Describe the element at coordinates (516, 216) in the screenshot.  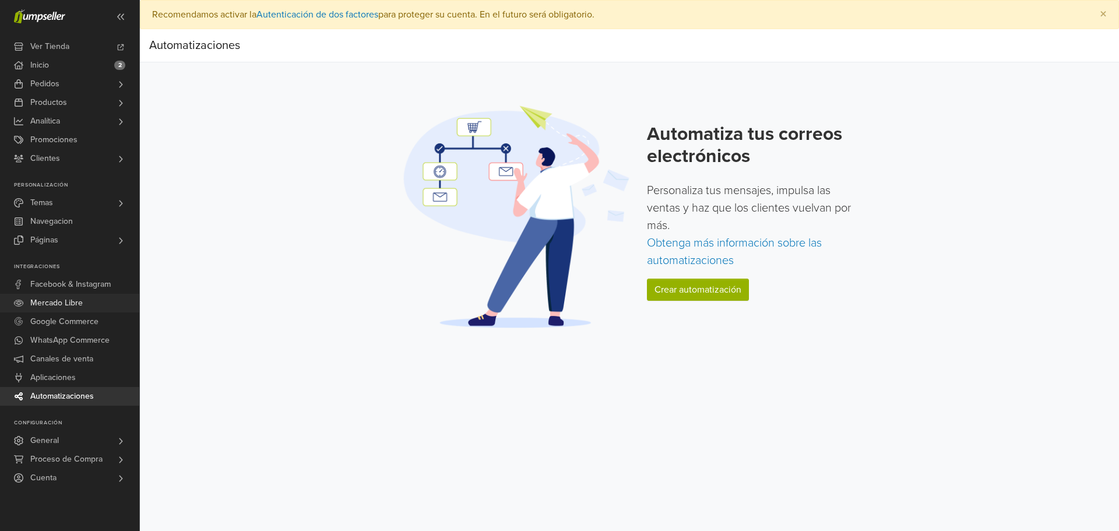
I see `img: Automation` at that location.